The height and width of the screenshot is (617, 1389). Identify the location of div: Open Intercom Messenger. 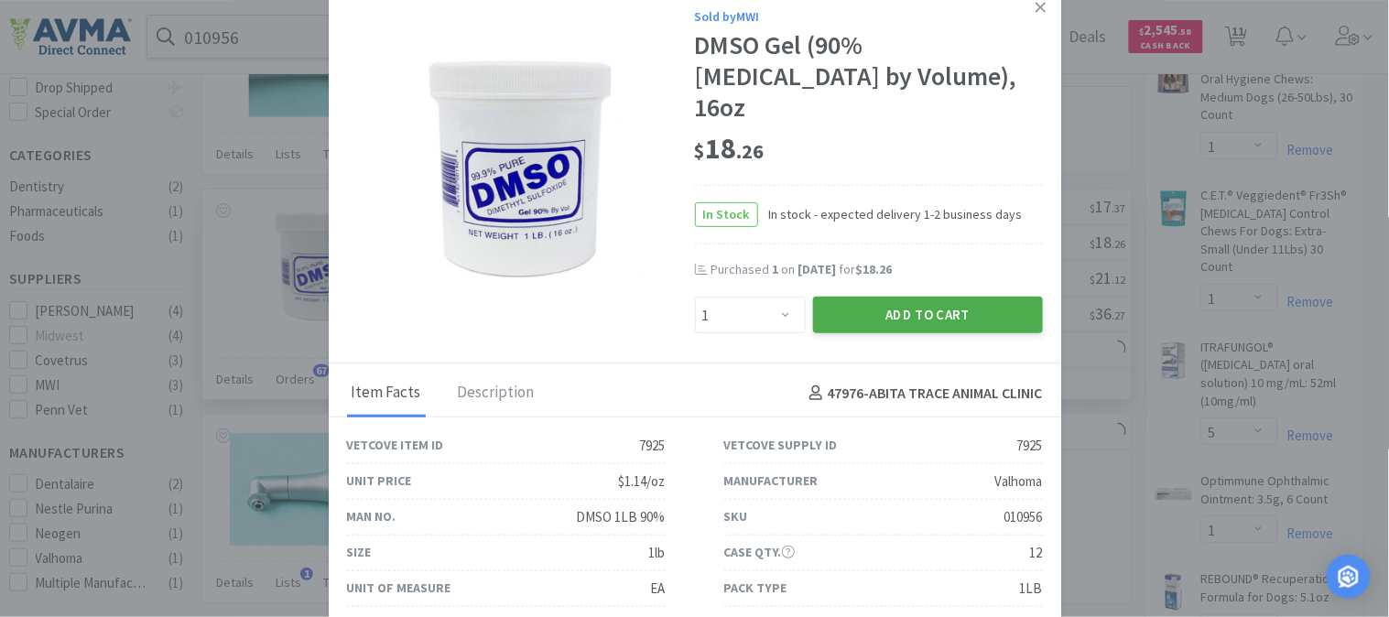
(1349, 577).